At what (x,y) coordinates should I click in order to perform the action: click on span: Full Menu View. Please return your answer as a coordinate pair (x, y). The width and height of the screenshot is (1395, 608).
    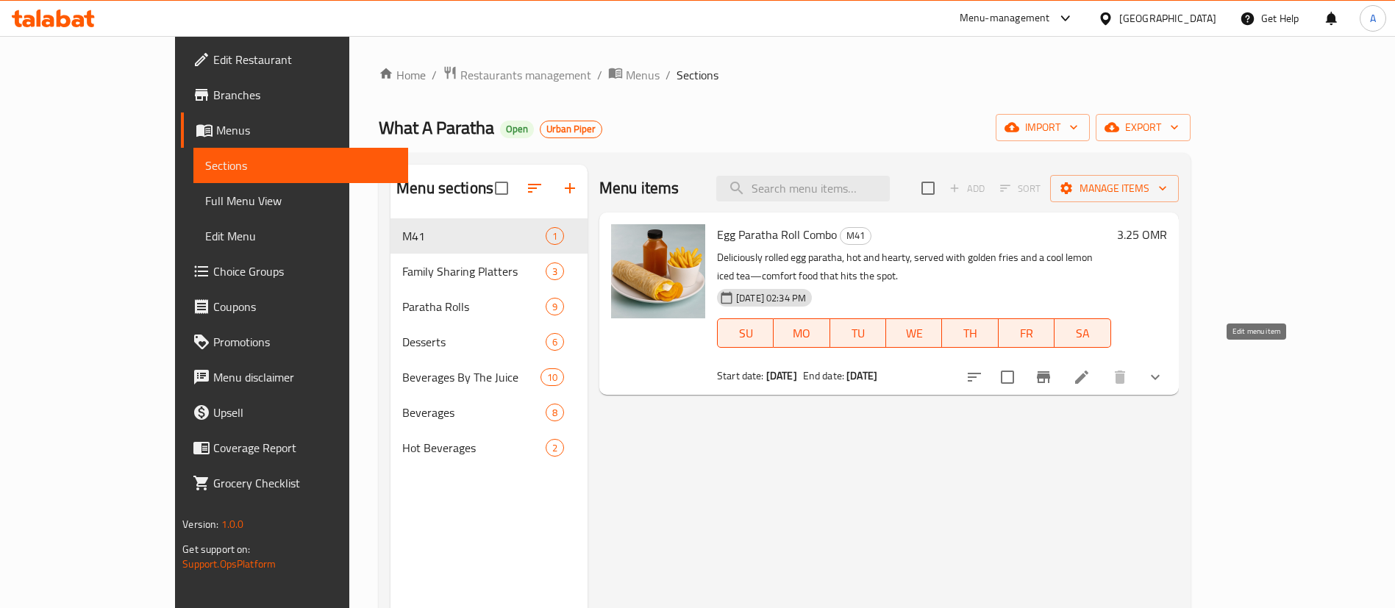
    Looking at the image, I should click on (301, 201).